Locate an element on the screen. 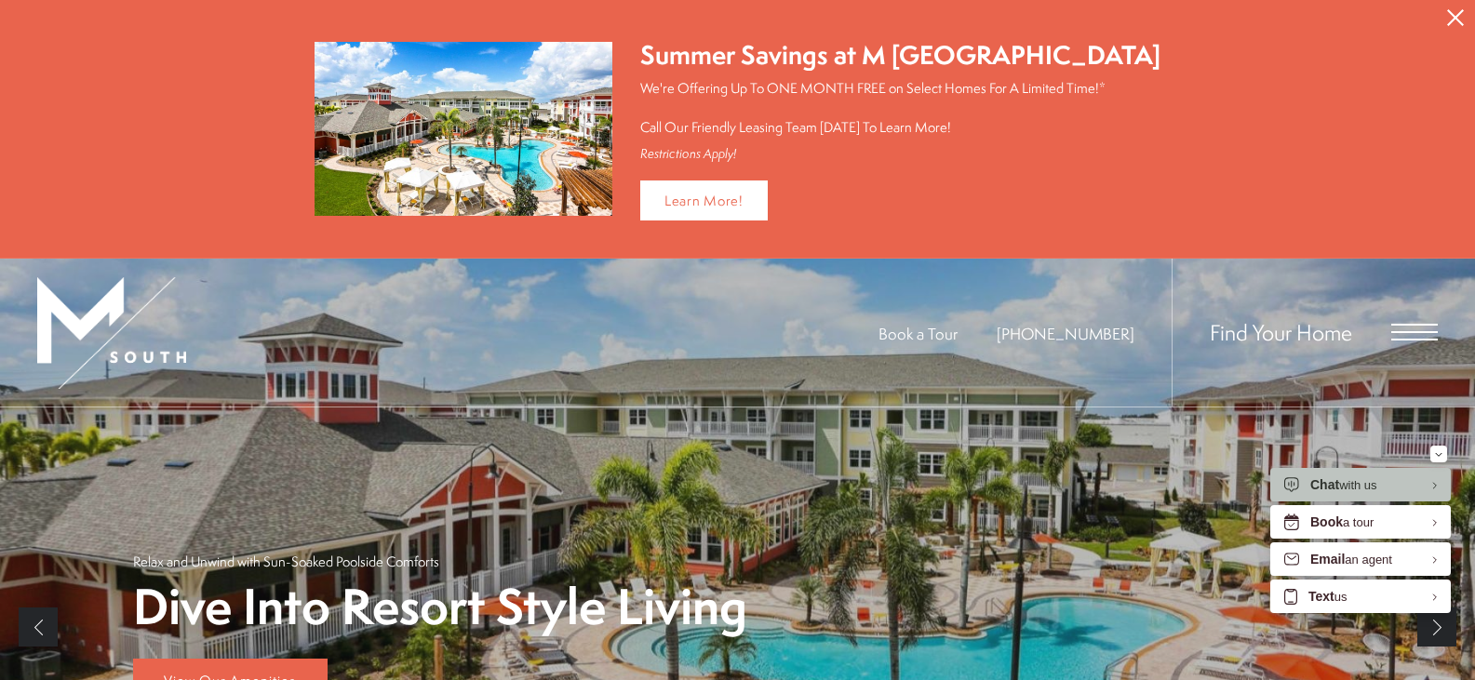 This screenshot has width=1475, height=680. a: Learn More! is located at coordinates (704, 200).